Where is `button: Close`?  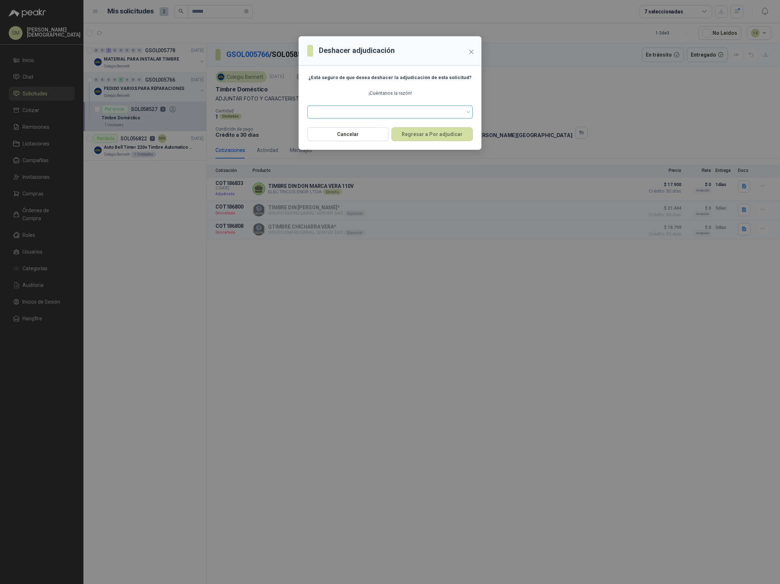 button: Close is located at coordinates (471, 52).